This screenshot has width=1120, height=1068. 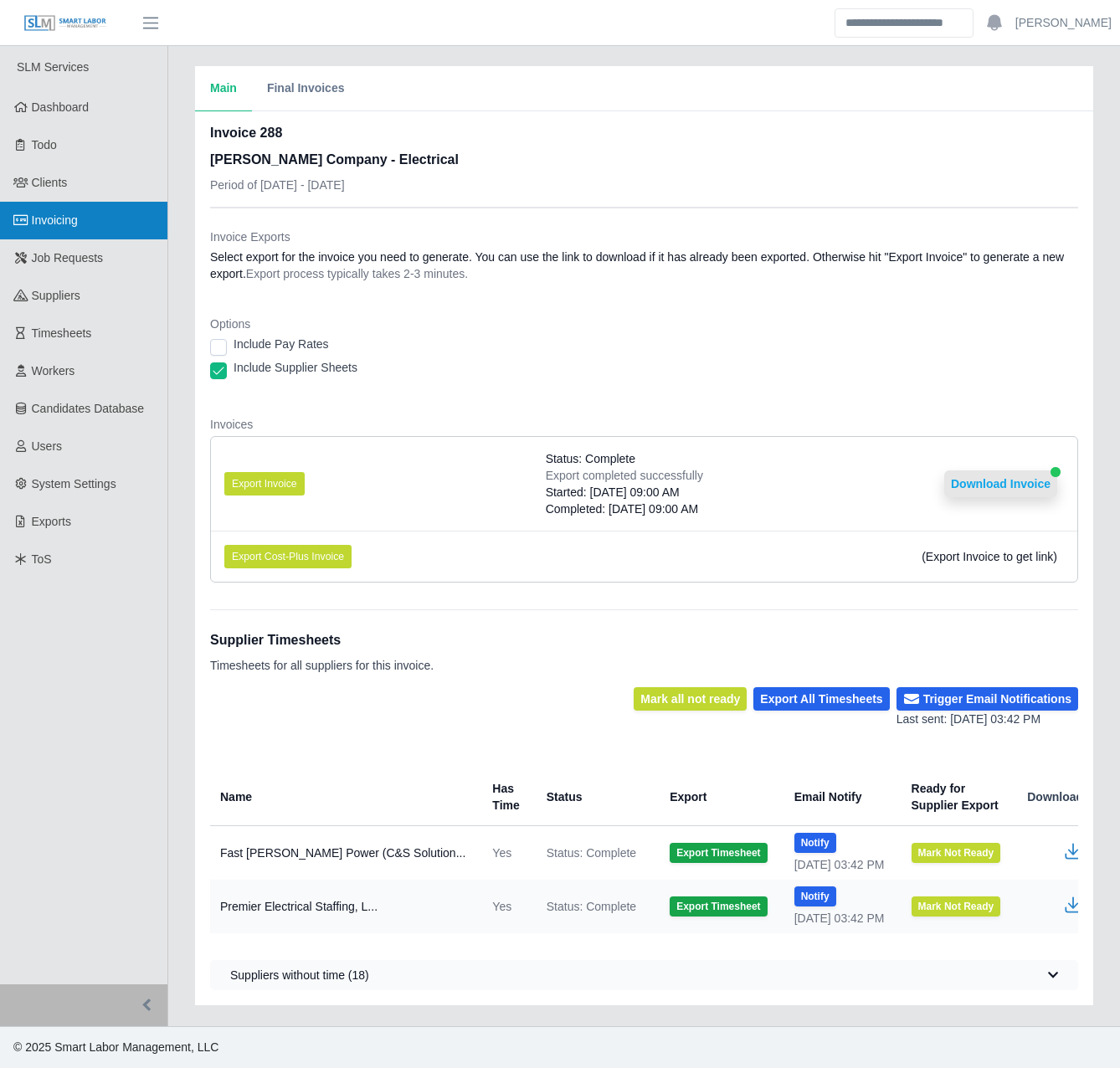 What do you see at coordinates (644, 975) in the screenshot?
I see `button: Suppliers without time (18)` at bounding box center [644, 975].